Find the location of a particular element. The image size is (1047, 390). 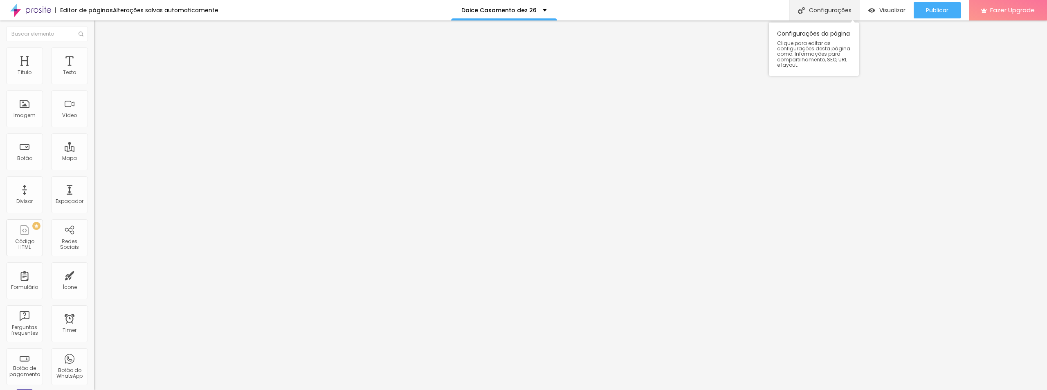

span: Visualizar is located at coordinates (892, 10).